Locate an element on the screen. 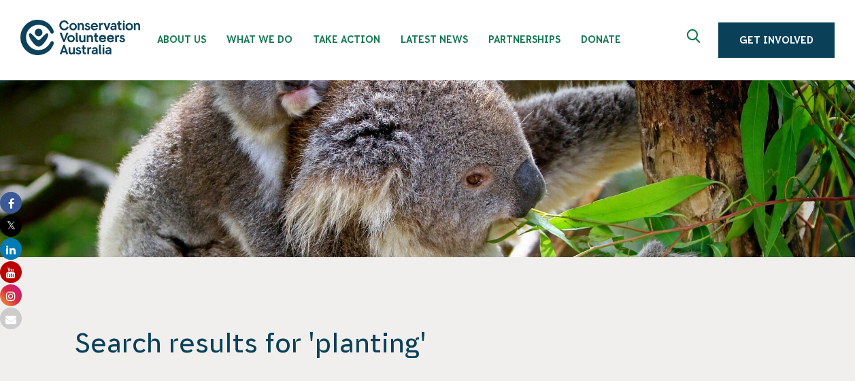 The image size is (855, 381). span: Partnerships is located at coordinates (525, 39).